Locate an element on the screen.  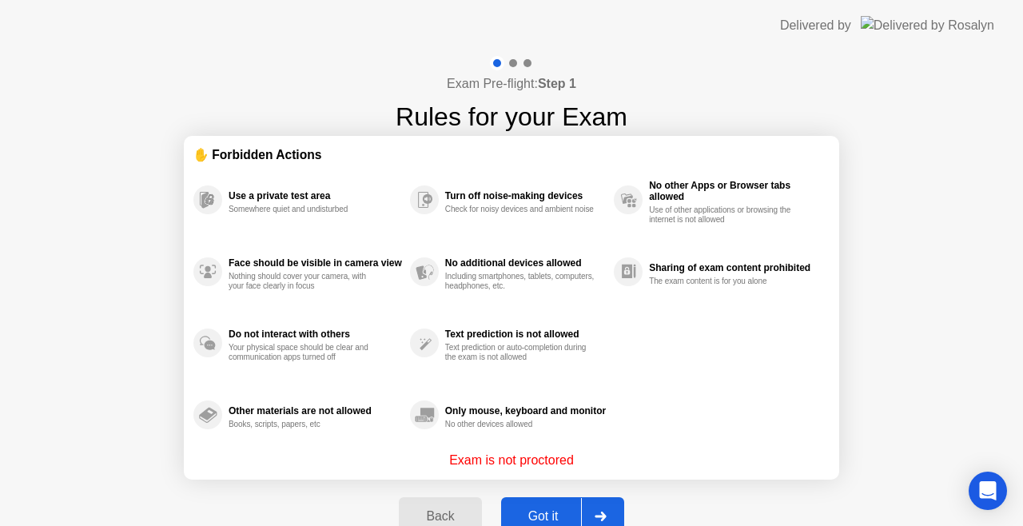
div: Delivered by is located at coordinates (815, 26).